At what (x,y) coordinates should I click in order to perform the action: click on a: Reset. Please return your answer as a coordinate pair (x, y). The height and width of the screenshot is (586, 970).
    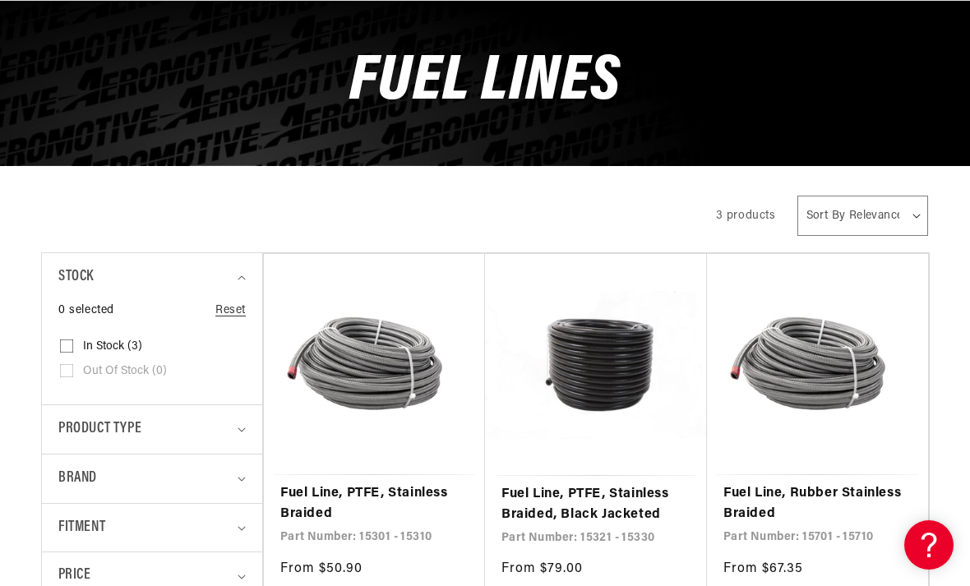
    Looking at the image, I should click on (230, 311).